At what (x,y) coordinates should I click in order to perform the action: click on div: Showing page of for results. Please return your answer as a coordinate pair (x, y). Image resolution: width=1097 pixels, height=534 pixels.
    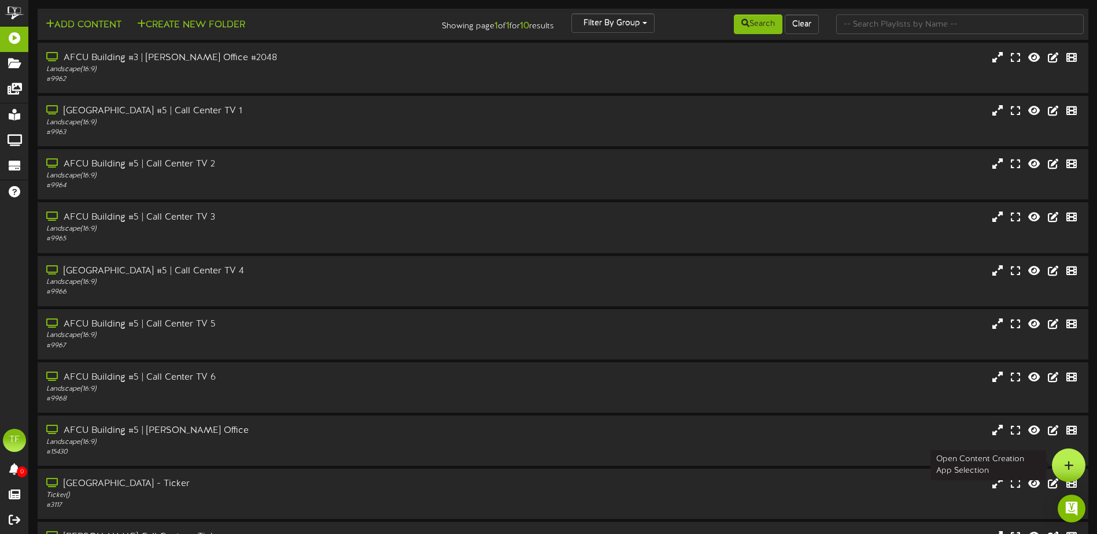
    Looking at the image, I should click on (474, 23).